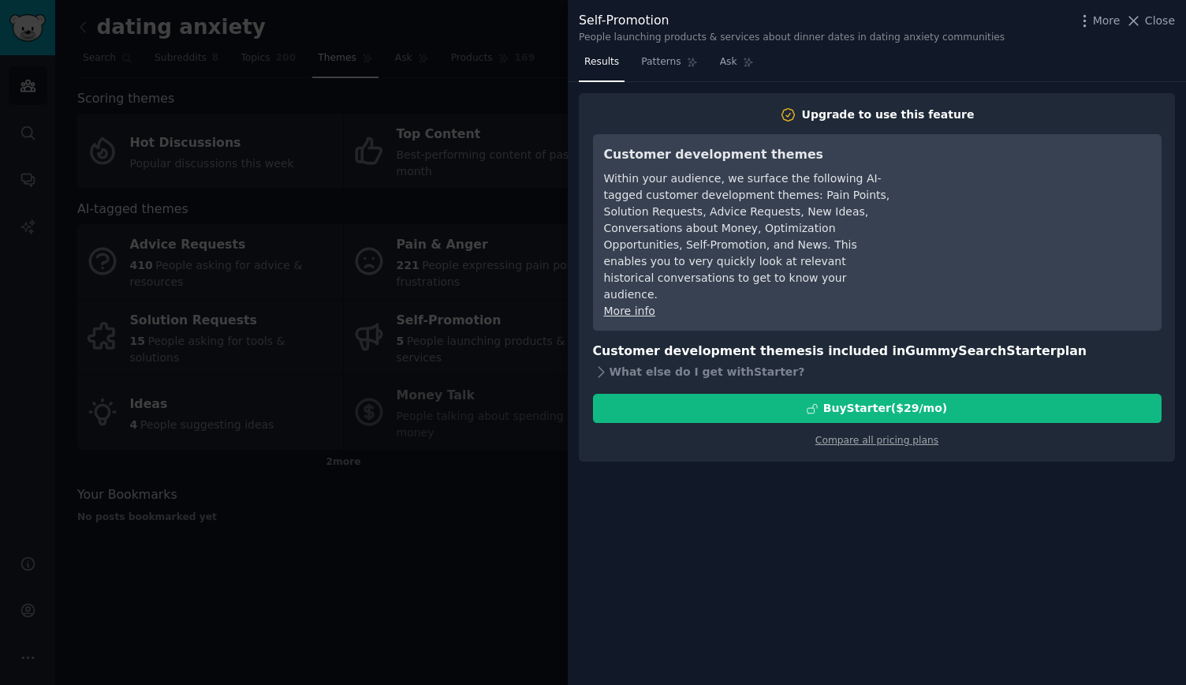 The height and width of the screenshot is (685, 1186). What do you see at coordinates (629, 311) in the screenshot?
I see `a: More info` at bounding box center [629, 311].